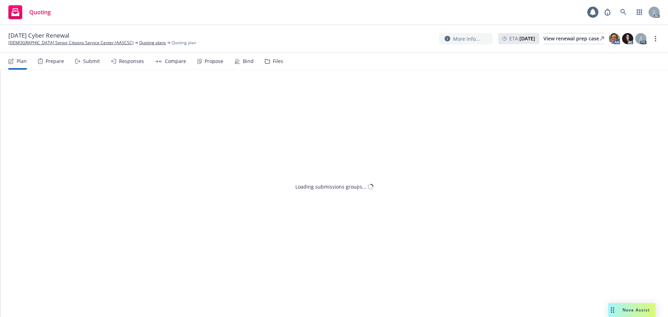 The width and height of the screenshot is (668, 317). What do you see at coordinates (131, 61) in the screenshot?
I see `div: Responses` at bounding box center [131, 61].